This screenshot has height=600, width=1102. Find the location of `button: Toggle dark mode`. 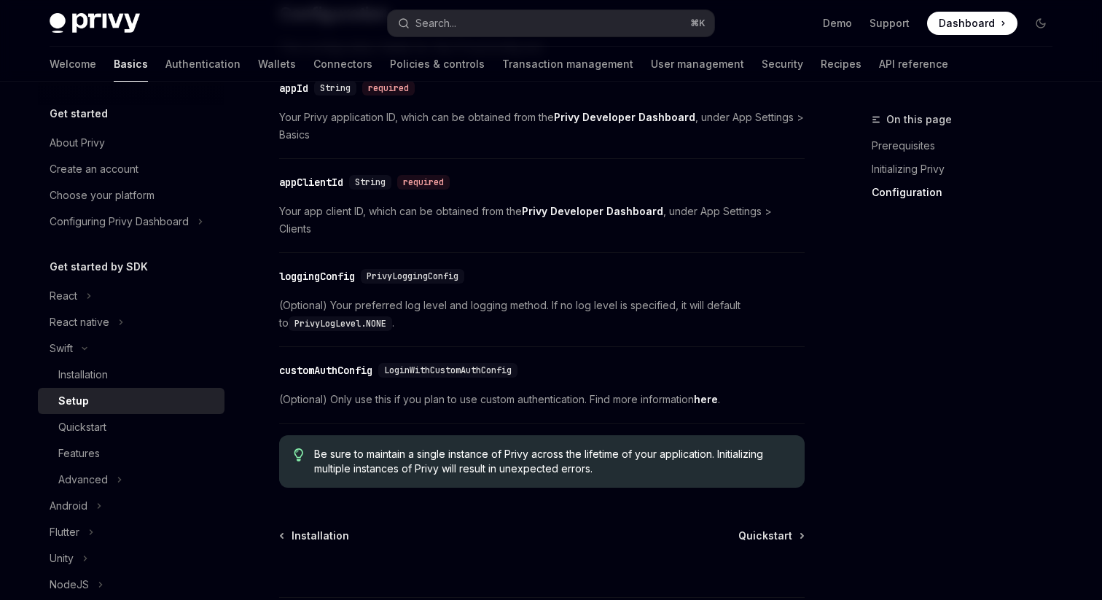

button: Toggle dark mode is located at coordinates (1040, 23).